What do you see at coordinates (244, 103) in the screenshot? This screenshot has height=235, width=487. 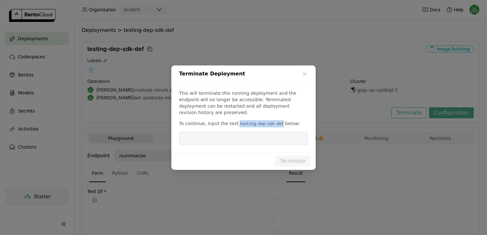 I see `p: This will terminate this running deployment and the endpoint will no longer be accessible. Termin...` at bounding box center [244, 103].